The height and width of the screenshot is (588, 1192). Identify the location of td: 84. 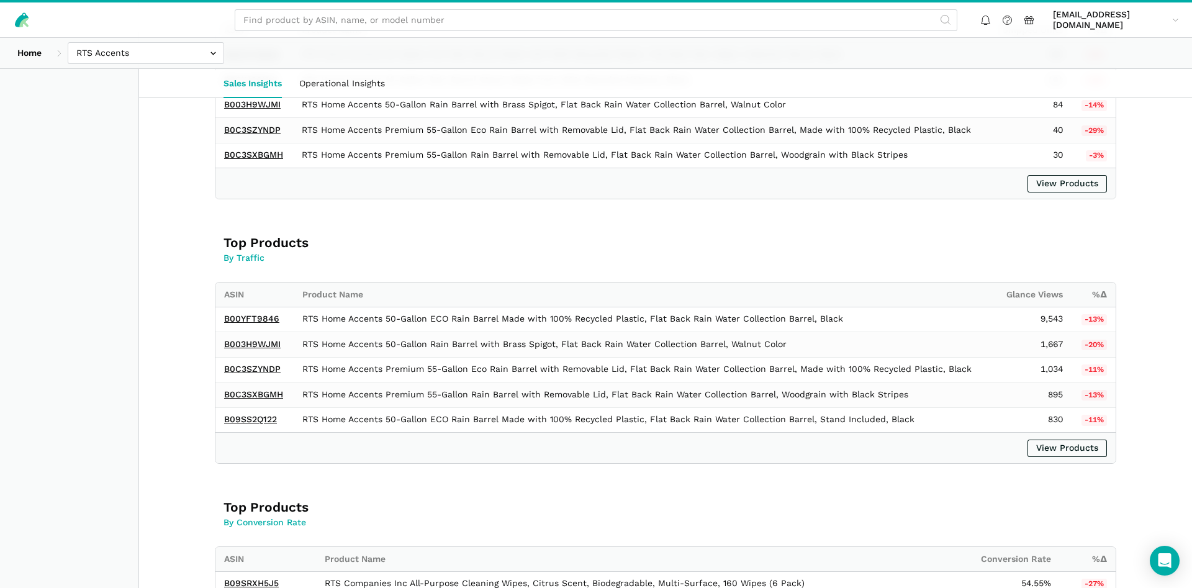
(1032, 105).